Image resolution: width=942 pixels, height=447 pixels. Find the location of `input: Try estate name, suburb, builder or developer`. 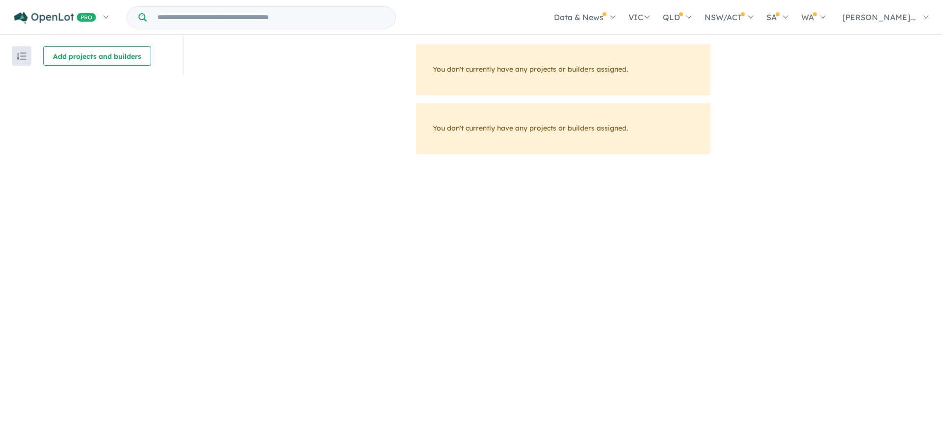

input: Try estate name, suburb, builder or developer is located at coordinates (271, 17).